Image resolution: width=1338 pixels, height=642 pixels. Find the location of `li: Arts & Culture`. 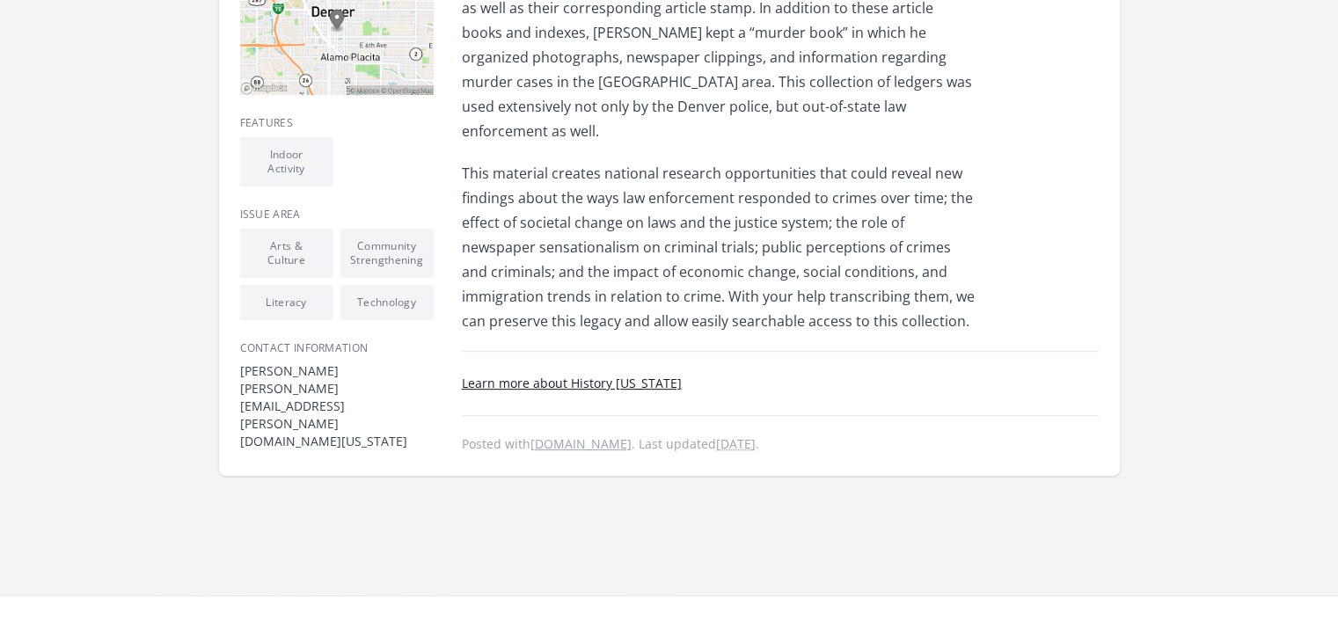

li: Arts & Culture is located at coordinates (287, 253).